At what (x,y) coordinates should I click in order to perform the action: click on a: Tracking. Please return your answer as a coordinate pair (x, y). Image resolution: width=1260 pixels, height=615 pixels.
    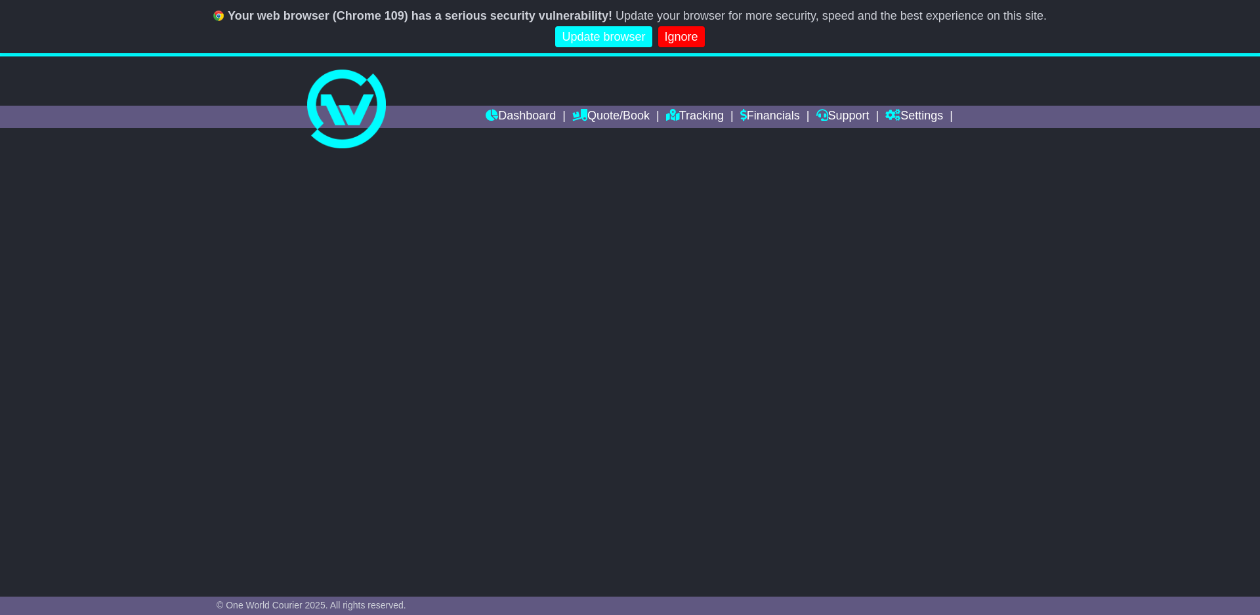
    Looking at the image, I should click on (695, 117).